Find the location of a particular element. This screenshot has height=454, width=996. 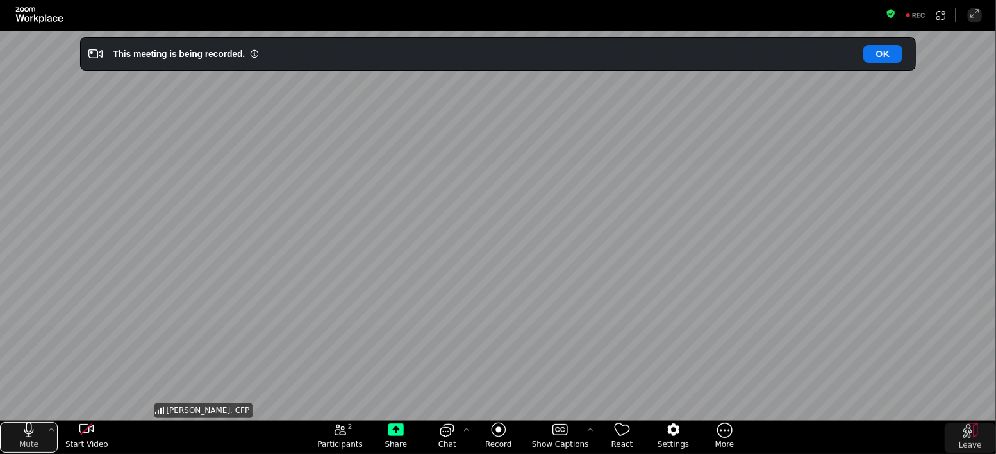

span: 2 is located at coordinates (350, 427).